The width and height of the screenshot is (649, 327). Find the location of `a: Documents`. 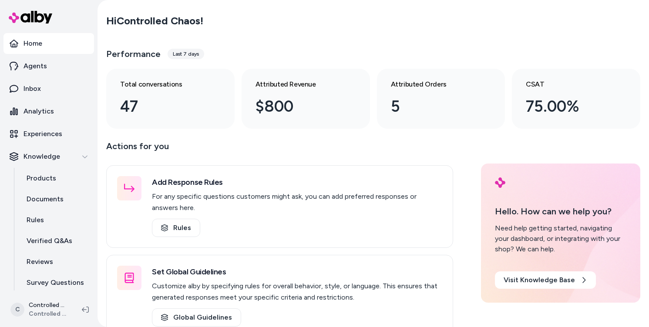

a: Documents is located at coordinates (56, 199).